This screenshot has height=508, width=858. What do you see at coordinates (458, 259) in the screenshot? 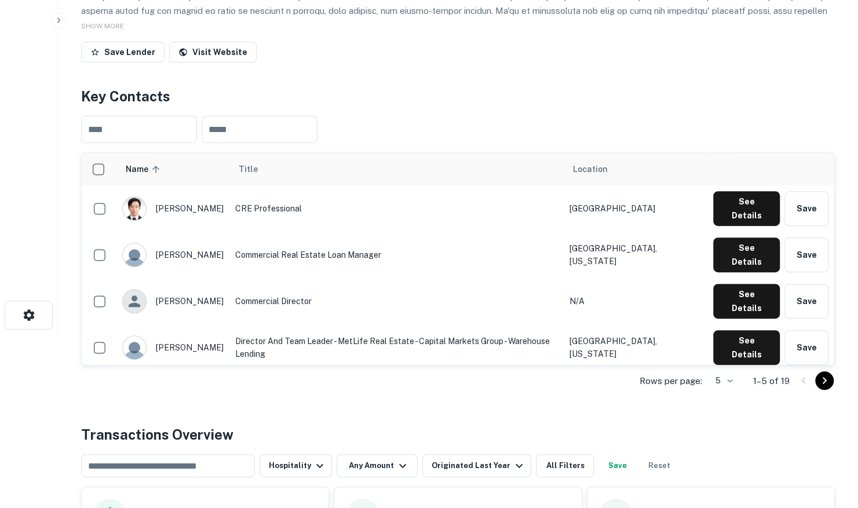
I see `div: scrollable content` at bounding box center [458, 259].